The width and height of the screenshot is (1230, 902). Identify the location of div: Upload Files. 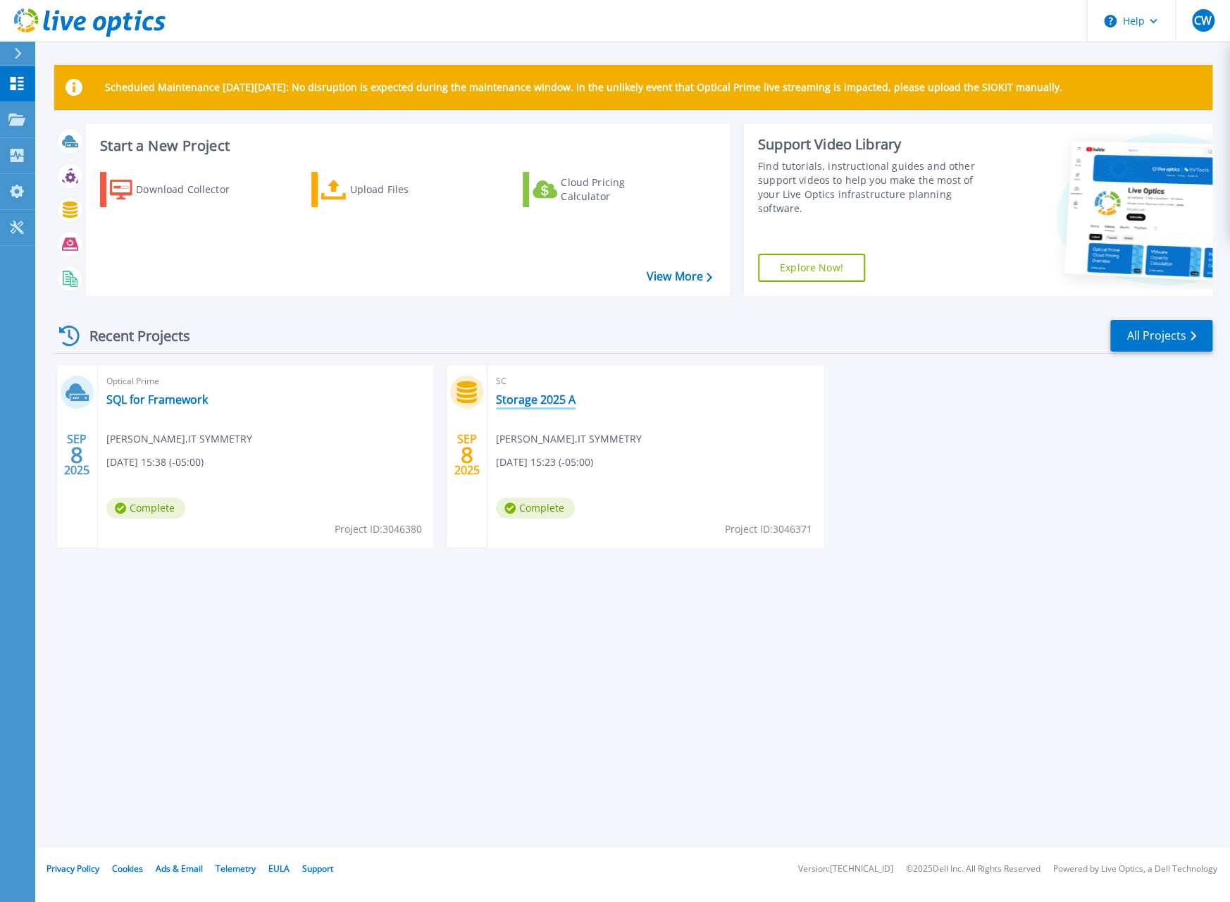
(406, 190).